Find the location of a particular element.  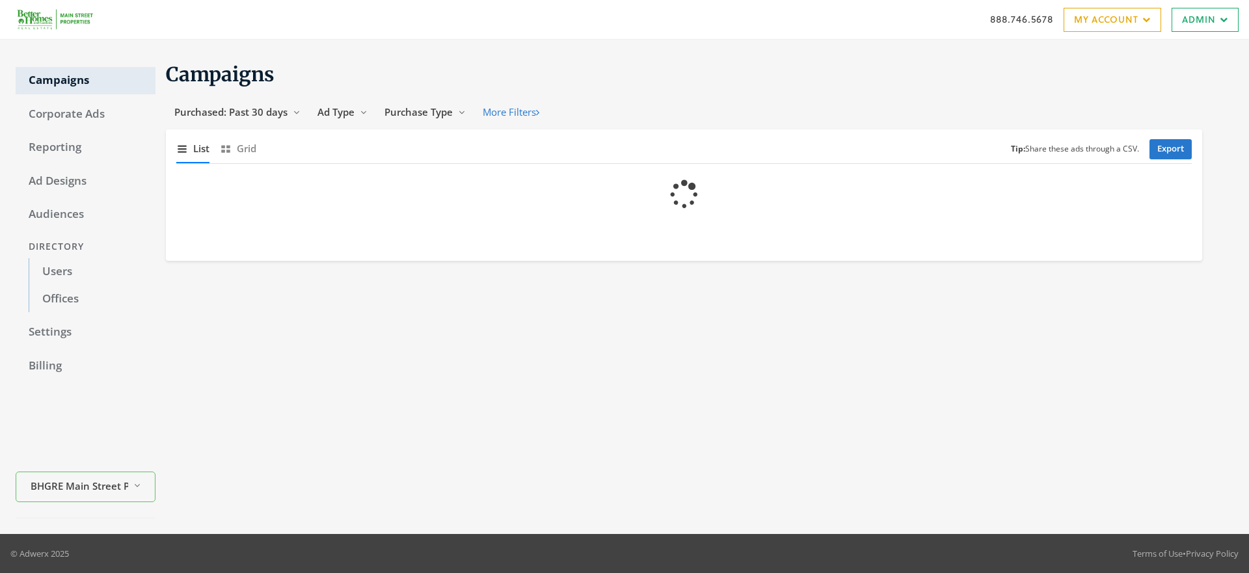

small: Share these ads through a CSV. is located at coordinates (1075, 149).